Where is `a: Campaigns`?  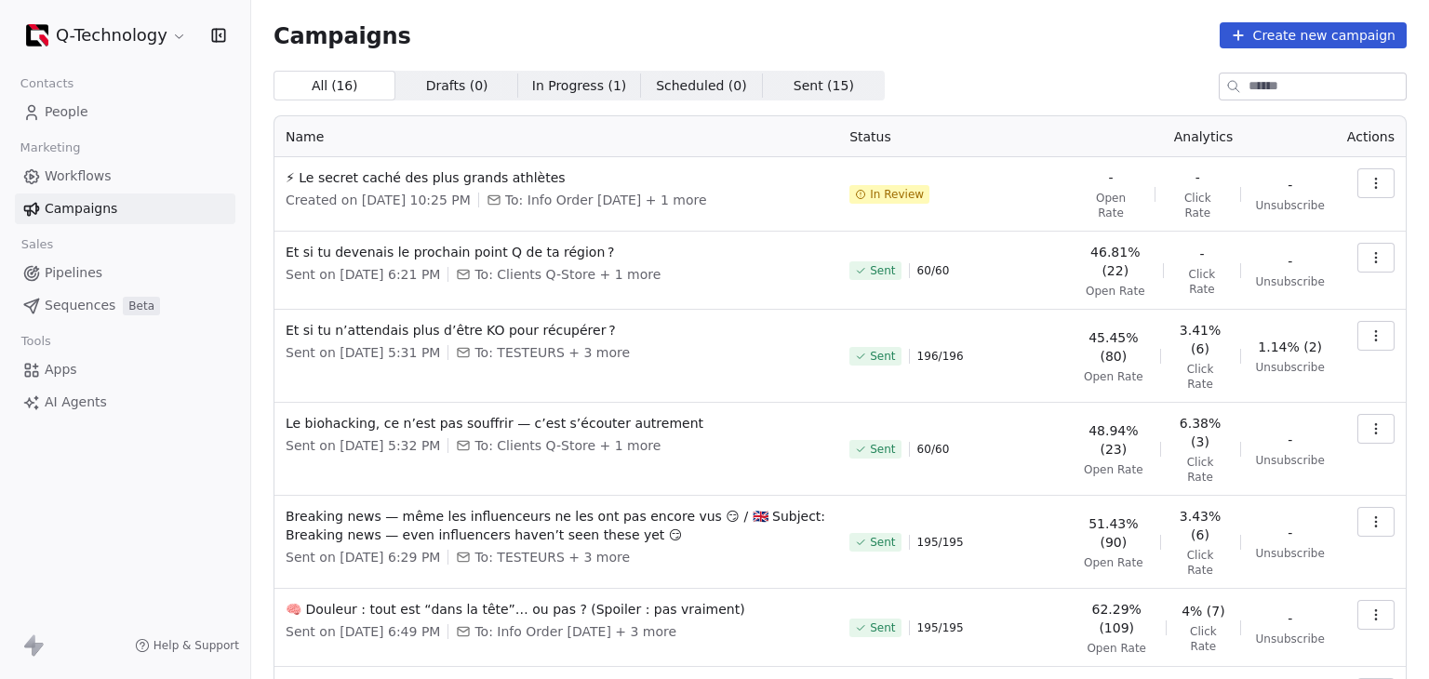 a: Campaigns is located at coordinates (125, 208).